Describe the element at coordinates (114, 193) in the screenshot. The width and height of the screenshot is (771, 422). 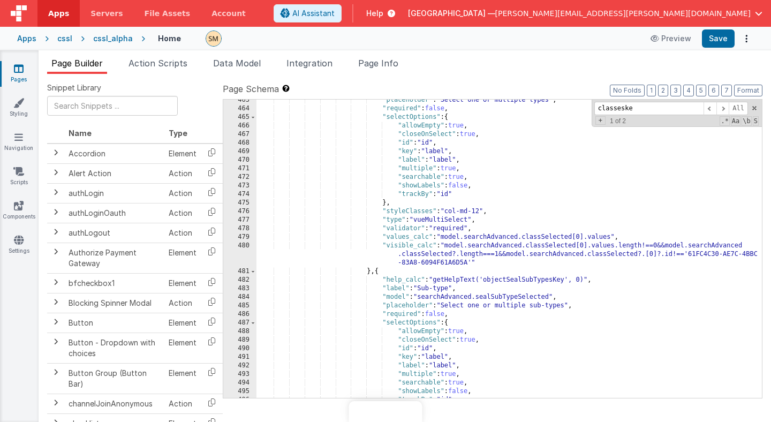
I see `td: authLogin` at that location.